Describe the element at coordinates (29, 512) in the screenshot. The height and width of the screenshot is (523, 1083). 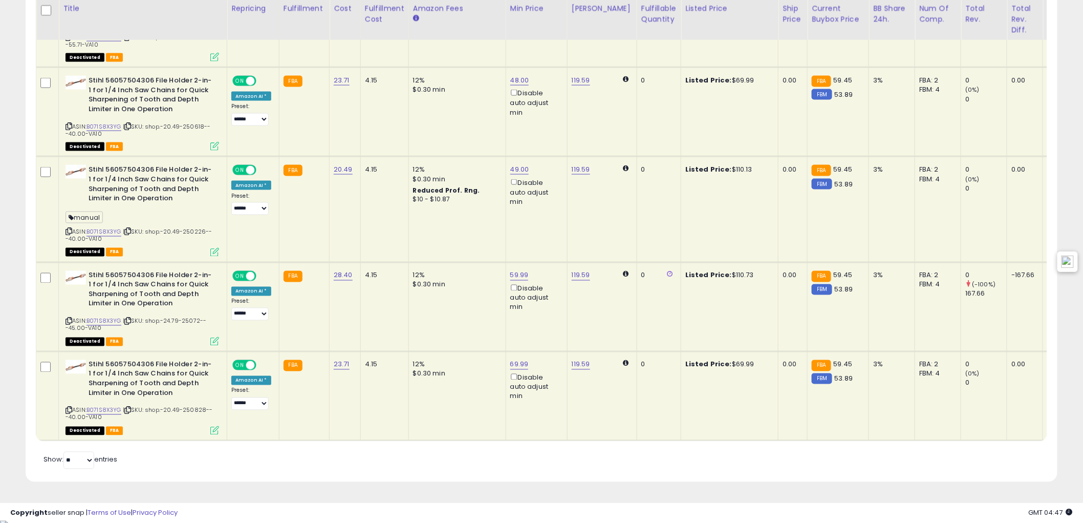
I see `strong: Copyright` at that location.